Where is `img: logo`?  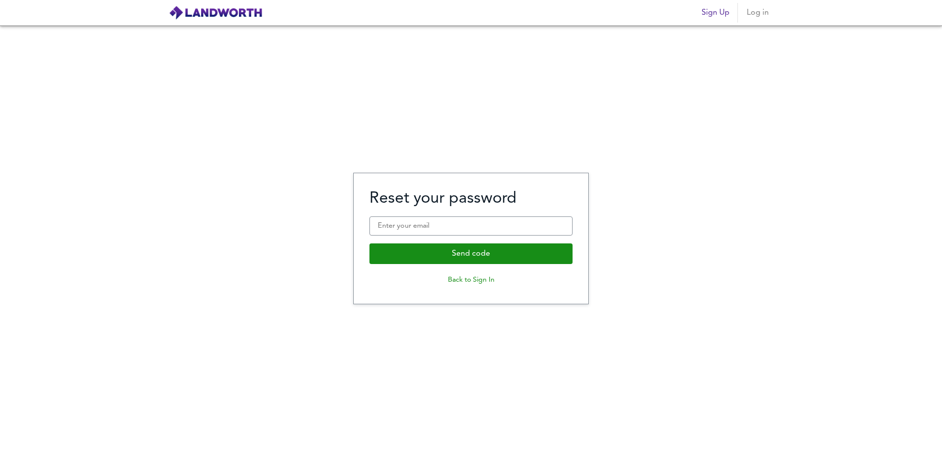
img: logo is located at coordinates (215, 13).